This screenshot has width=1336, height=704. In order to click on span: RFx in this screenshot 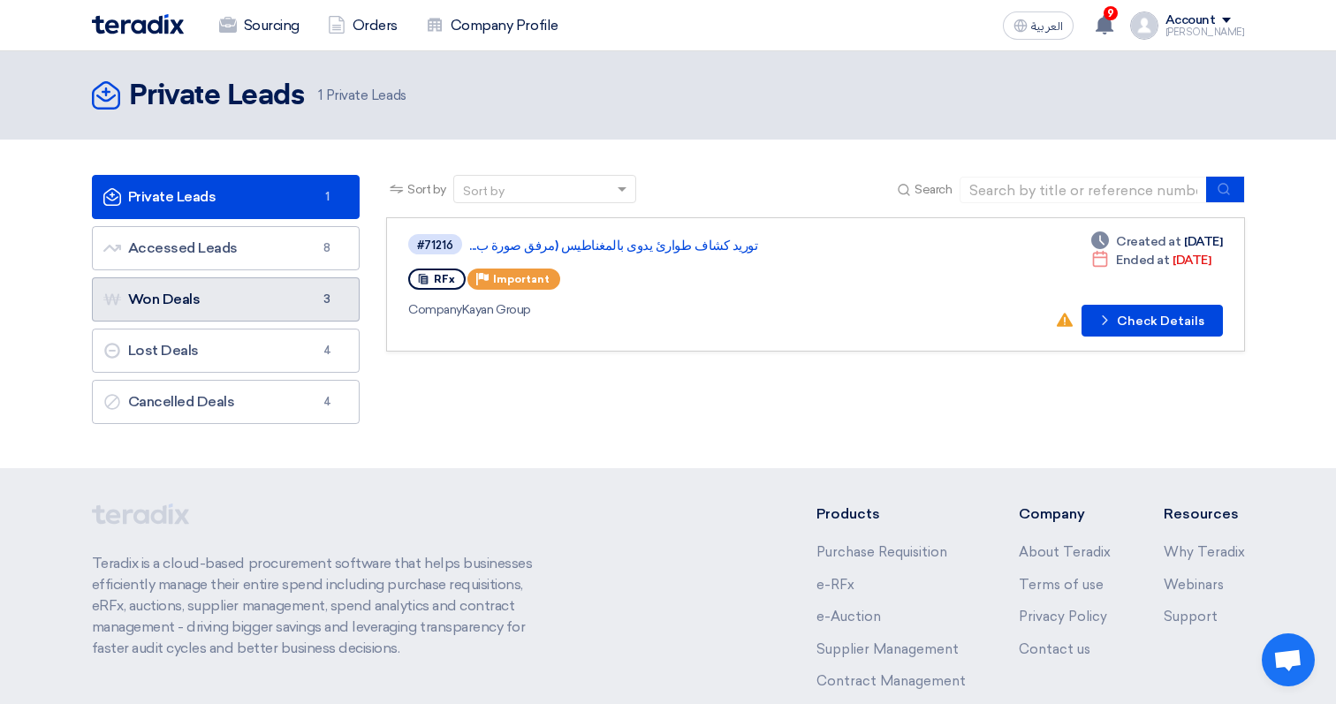, I will do `click(444, 279)`.